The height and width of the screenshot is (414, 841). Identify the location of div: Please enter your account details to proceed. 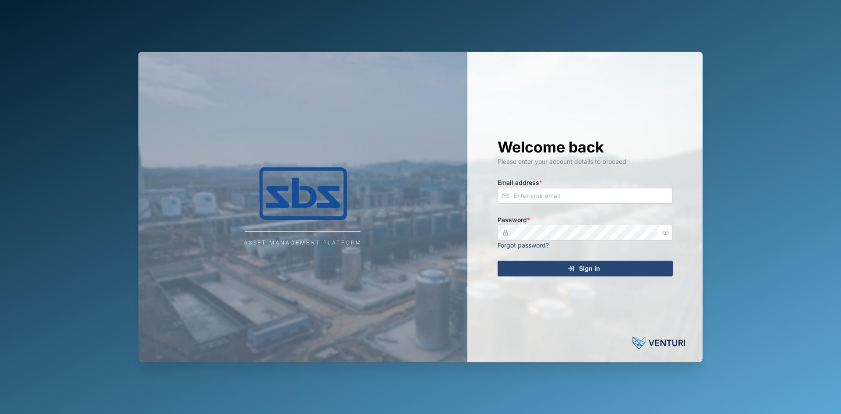
(585, 162).